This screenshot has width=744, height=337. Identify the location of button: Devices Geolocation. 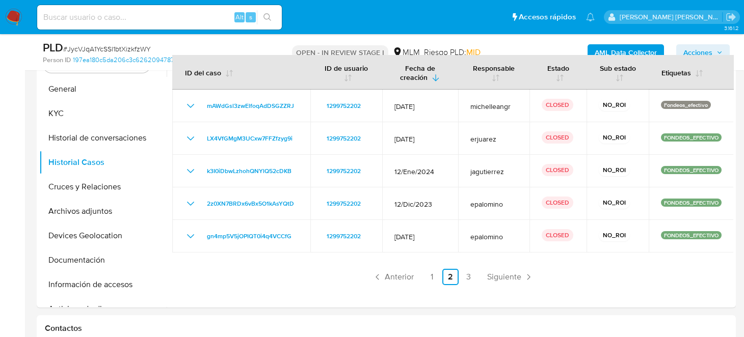
(103, 236).